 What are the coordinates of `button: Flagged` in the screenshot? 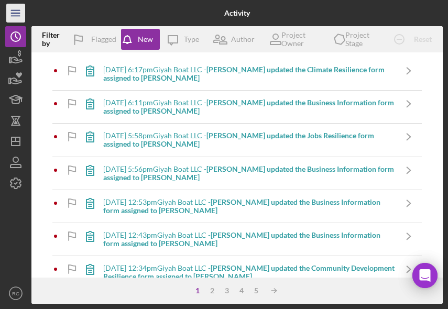 It's located at (96, 39).